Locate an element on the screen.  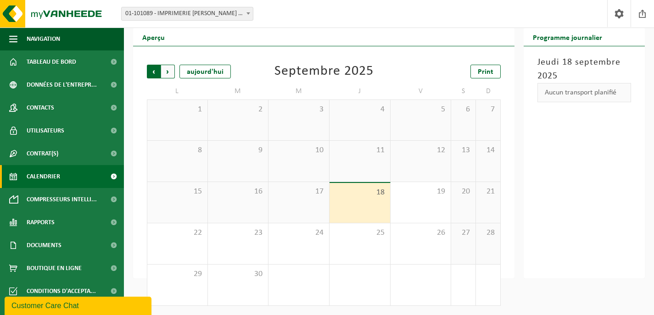
span: Données de l'entrepr... is located at coordinates (61, 85).